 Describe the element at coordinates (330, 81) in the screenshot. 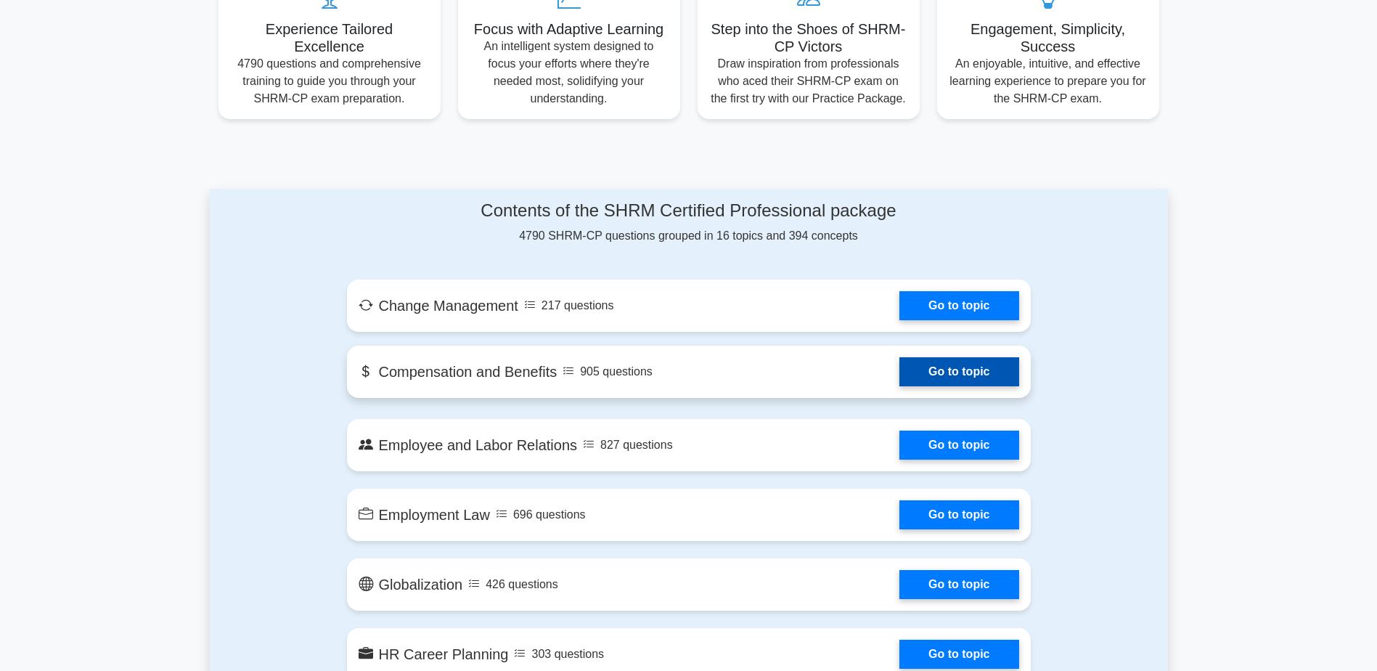

I see `p: 4790 questions and comprehensive training to guide you through your SHRM-CP exam preparation.` at that location.